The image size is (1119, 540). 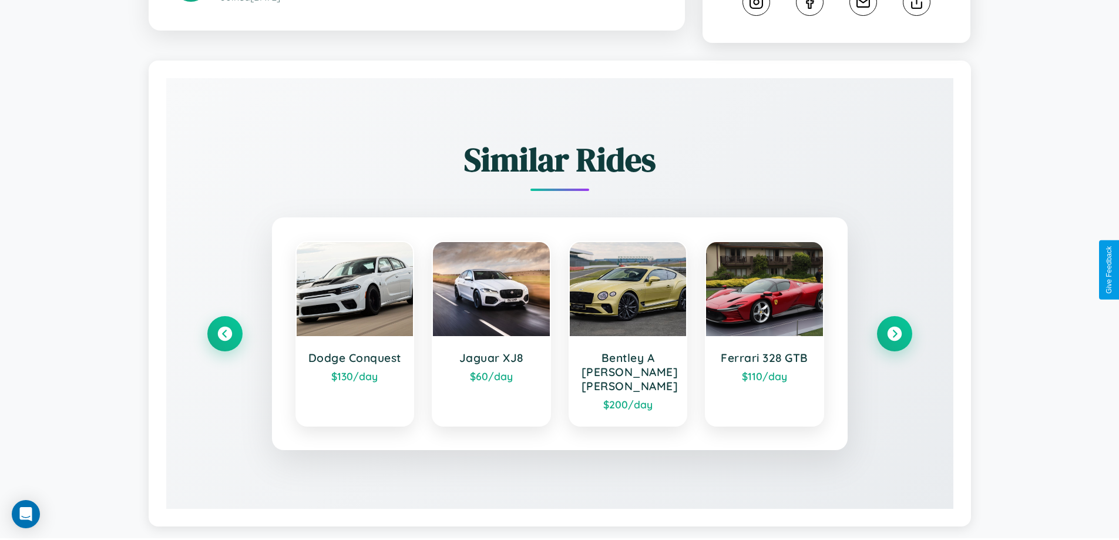 I want to click on h3: Jaguar XJ8, so click(x=491, y=358).